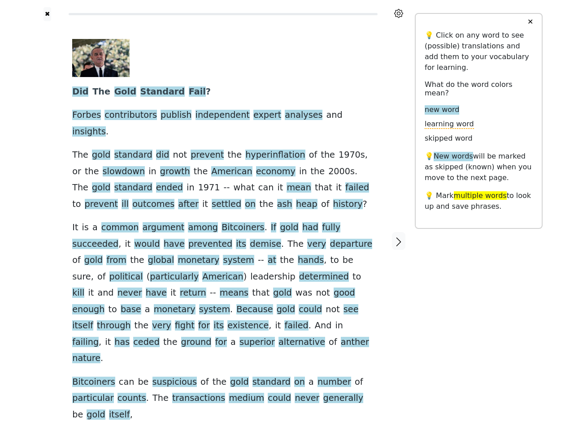  Describe the element at coordinates (331, 228) in the screenshot. I see `span: fully` at that location.